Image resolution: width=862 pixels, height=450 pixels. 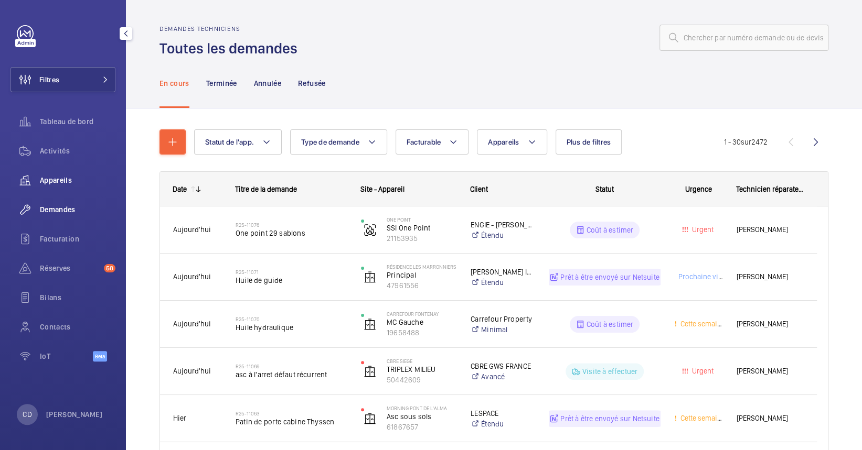 What do you see at coordinates (291, 375) in the screenshot?
I see `span: asc à l'arret défaut récurrent` at bounding box center [291, 375].